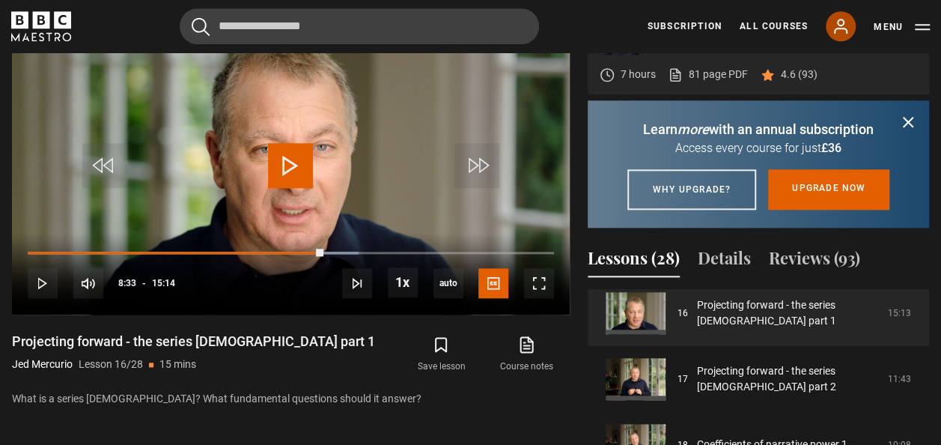  I want to click on span: 15:14, so click(163, 283).